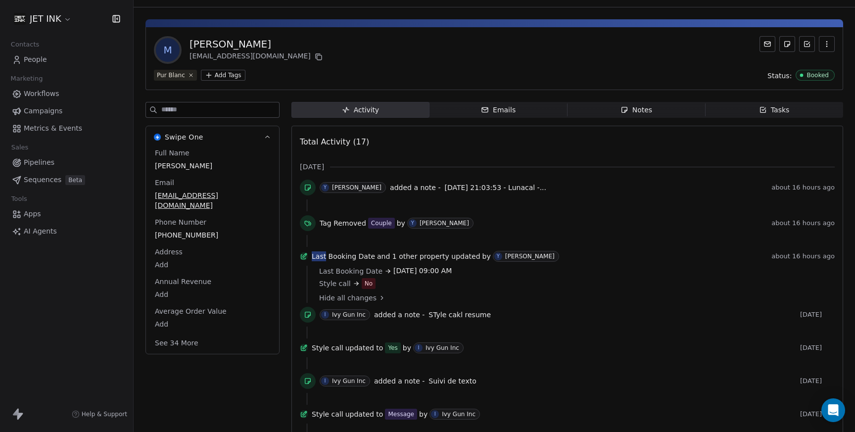  I want to click on a: STyle cakl resume, so click(459, 315).